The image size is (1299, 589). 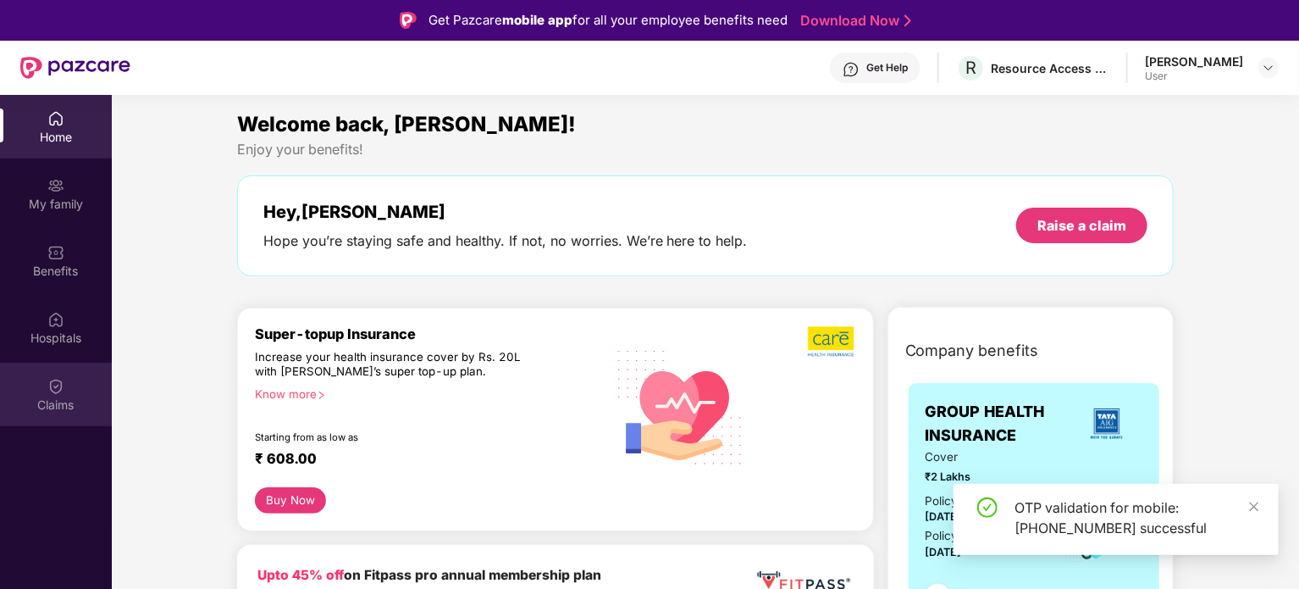 What do you see at coordinates (608, 20) in the screenshot?
I see `div: Get Pazcare for all your employee benefits need` at bounding box center [608, 20].